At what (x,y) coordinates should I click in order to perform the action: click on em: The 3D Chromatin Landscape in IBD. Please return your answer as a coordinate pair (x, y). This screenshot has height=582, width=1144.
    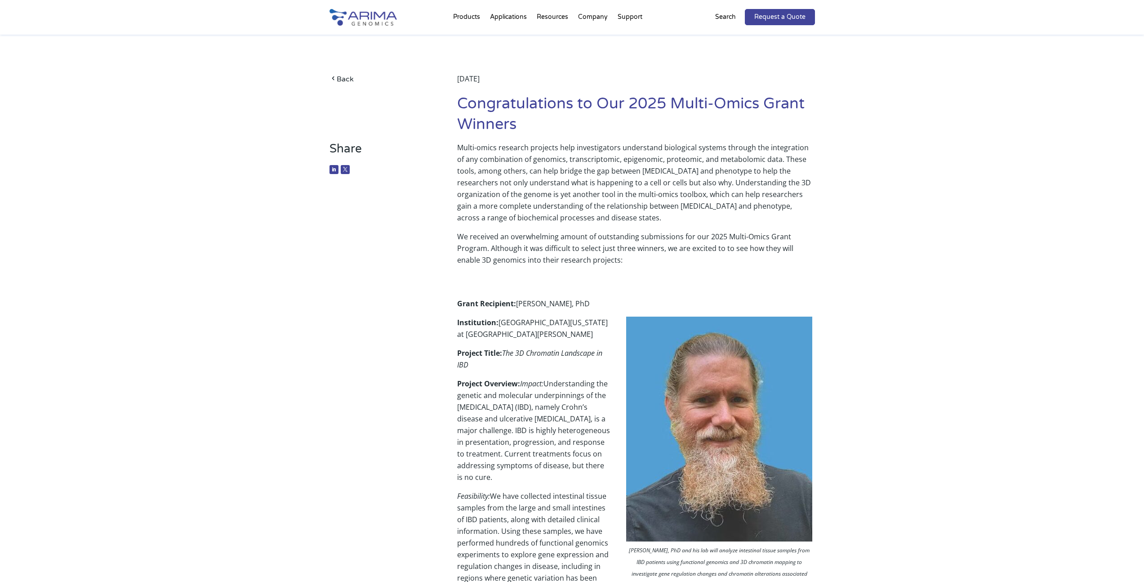
    Looking at the image, I should click on (529, 359).